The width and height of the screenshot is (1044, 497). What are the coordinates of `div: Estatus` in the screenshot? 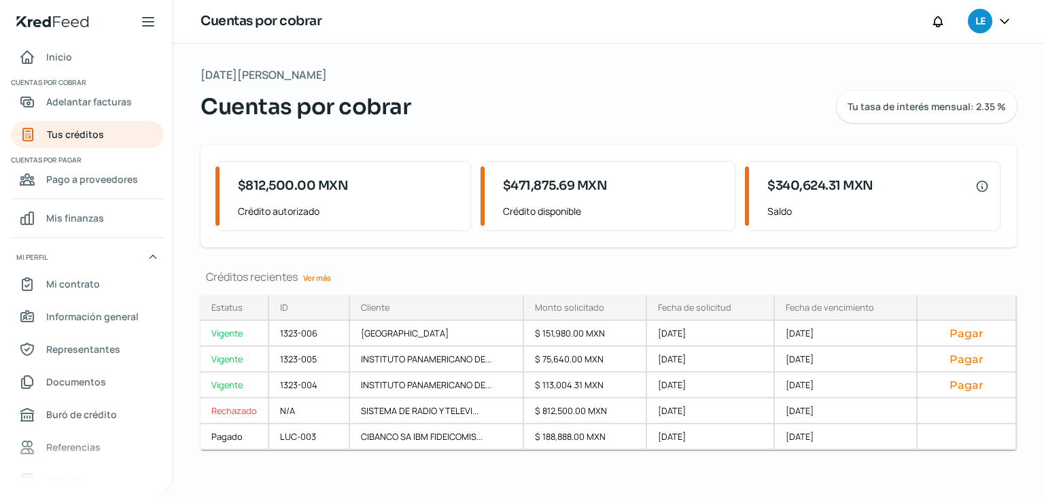 It's located at (227, 307).